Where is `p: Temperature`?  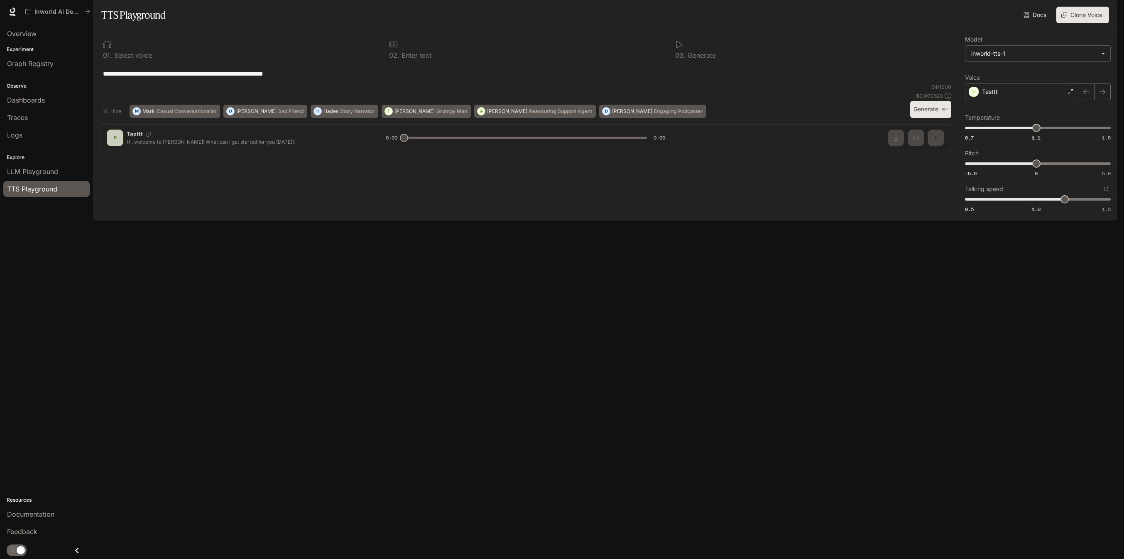 p: Temperature is located at coordinates (982, 117).